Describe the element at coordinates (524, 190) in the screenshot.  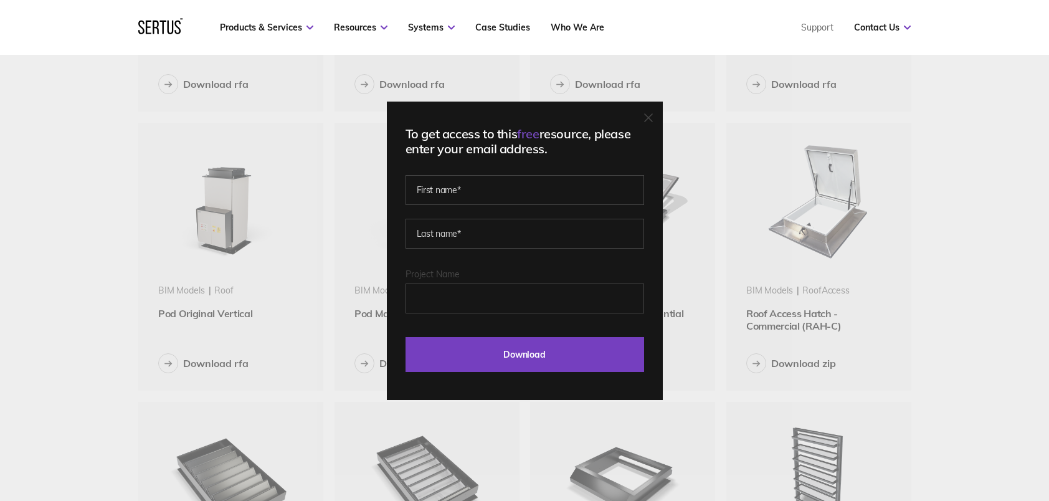
I see `input: First name*` at that location.